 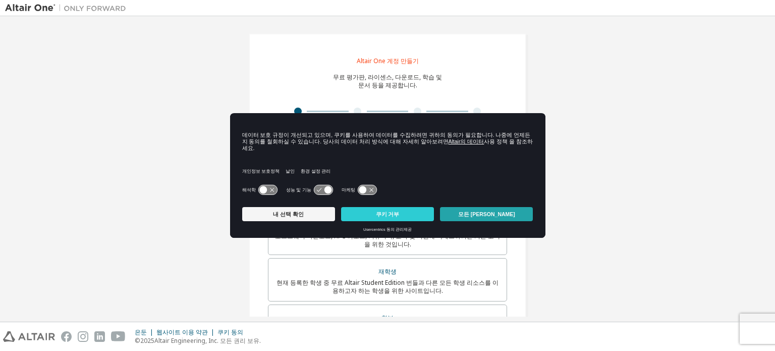 I want to click on img: altair_logo.svg, so click(x=29, y=336).